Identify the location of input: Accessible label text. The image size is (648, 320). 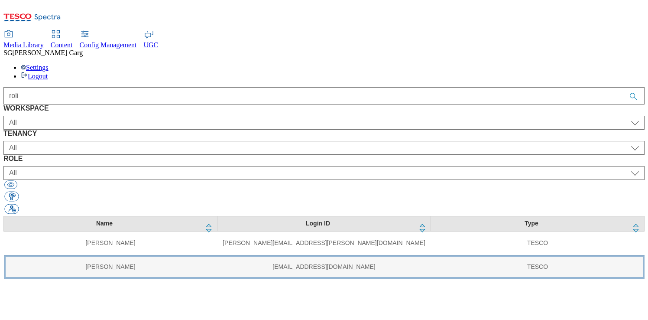
(324, 96).